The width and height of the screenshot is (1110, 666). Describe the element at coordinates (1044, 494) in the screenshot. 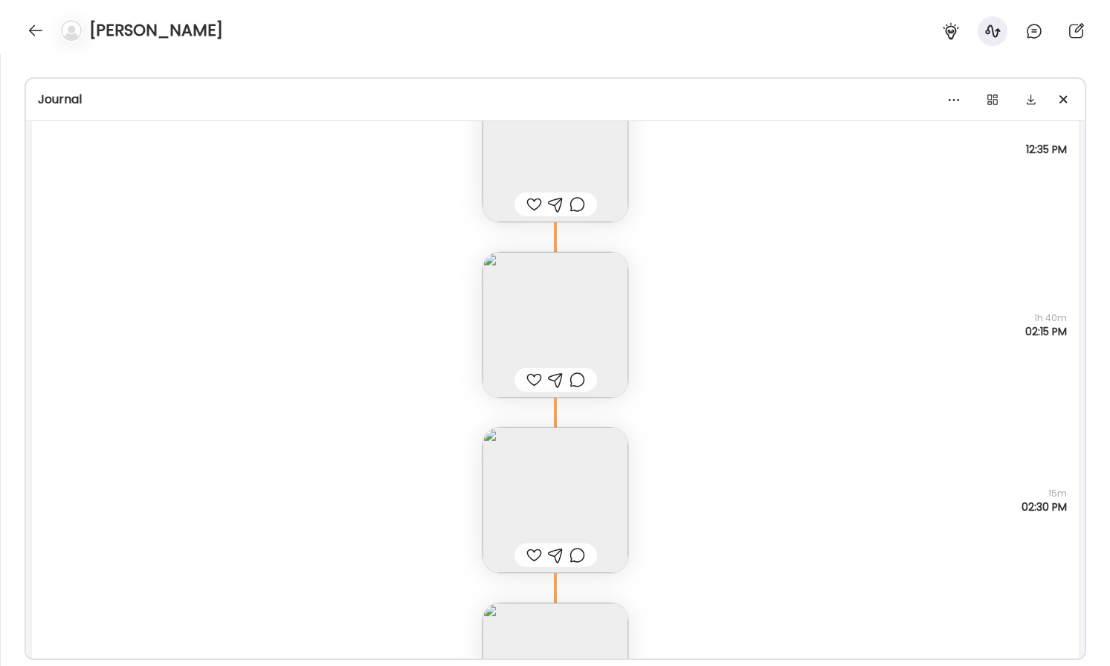

I see `span: 15m` at that location.